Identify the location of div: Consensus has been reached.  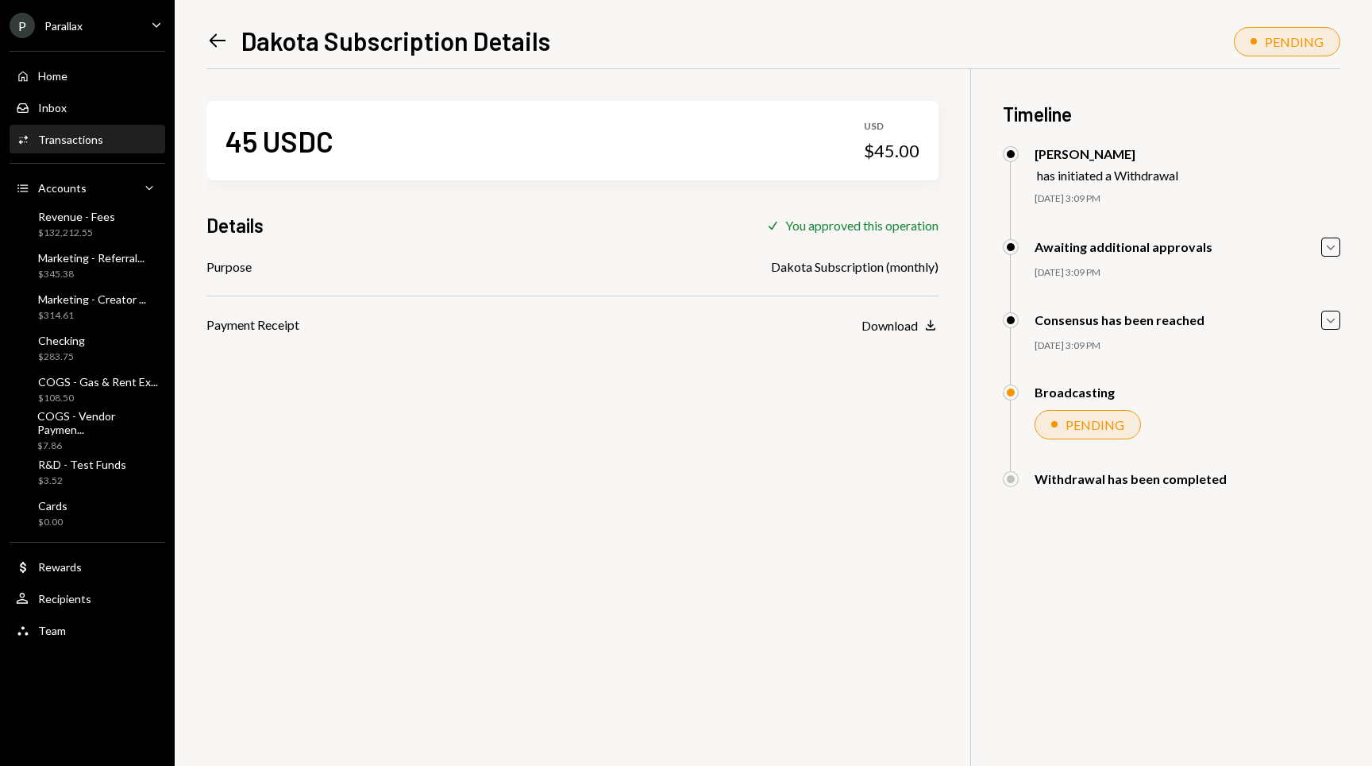
(1120, 319).